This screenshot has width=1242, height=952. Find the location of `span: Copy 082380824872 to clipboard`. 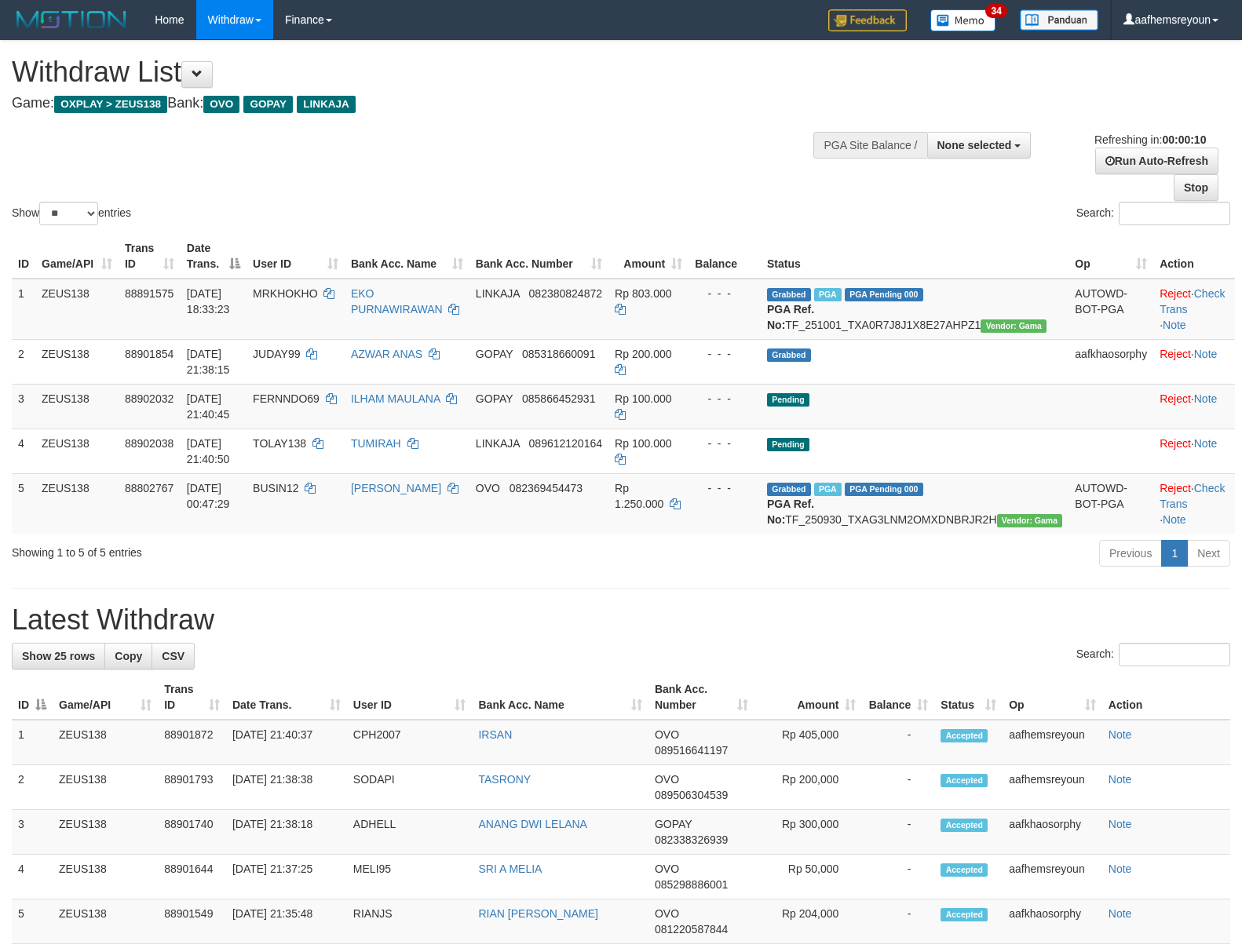

span: Copy 082380824872 to clipboard is located at coordinates (566, 294).